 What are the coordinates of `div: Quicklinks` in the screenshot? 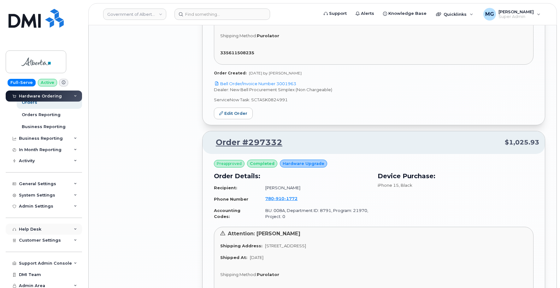 It's located at (455, 14).